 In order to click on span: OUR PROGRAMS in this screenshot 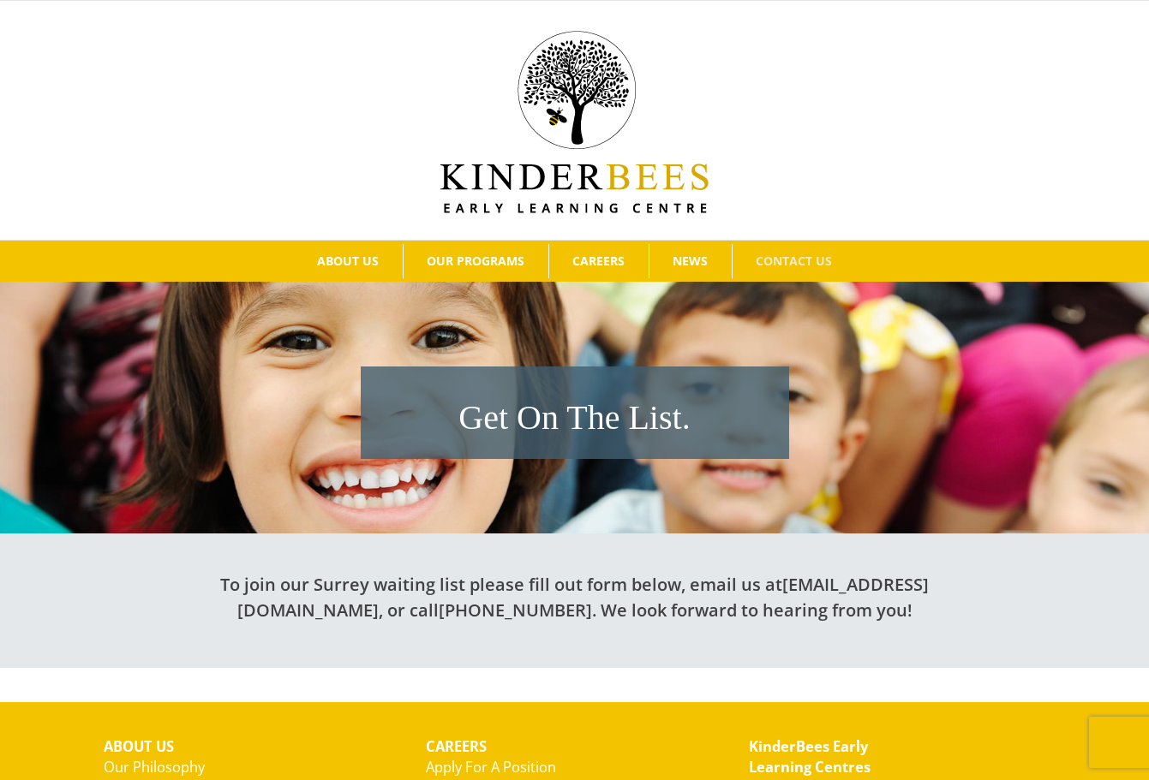, I will do `click(475, 261)`.